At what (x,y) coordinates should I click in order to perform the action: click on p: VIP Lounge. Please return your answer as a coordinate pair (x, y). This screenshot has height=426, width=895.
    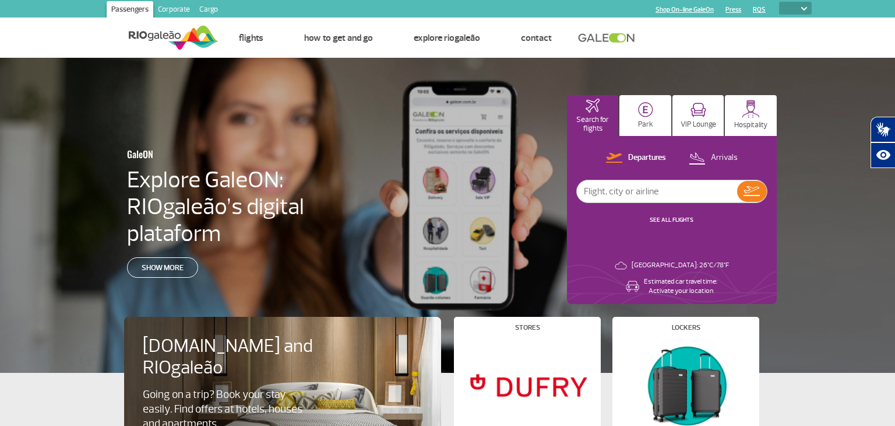
    Looking at the image, I should click on (698, 124).